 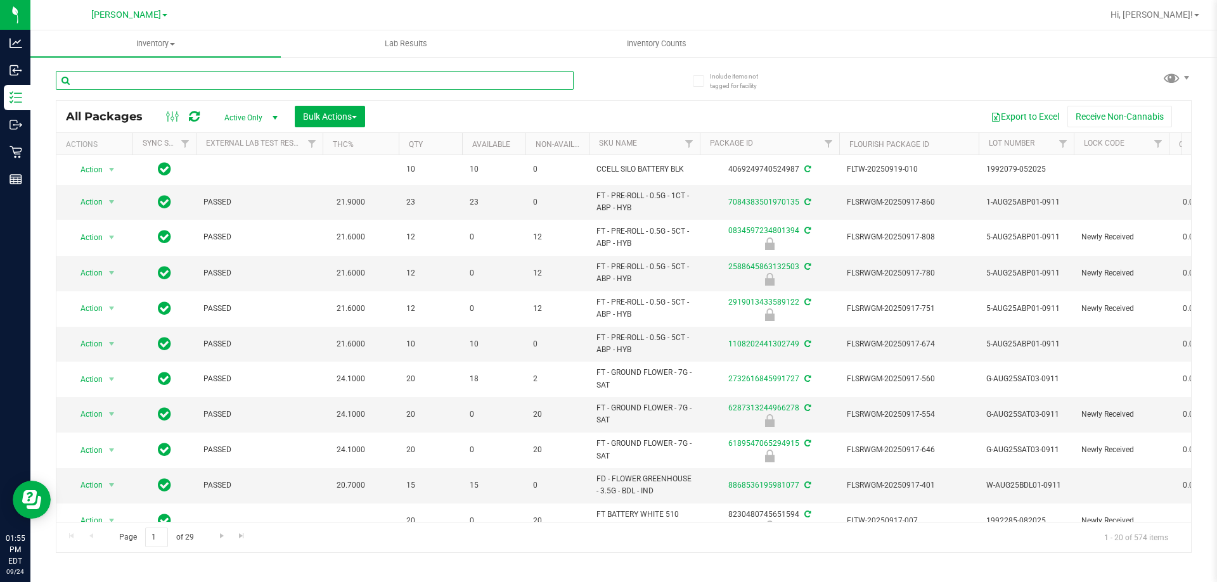 I want to click on a: Inventory, so click(x=155, y=44).